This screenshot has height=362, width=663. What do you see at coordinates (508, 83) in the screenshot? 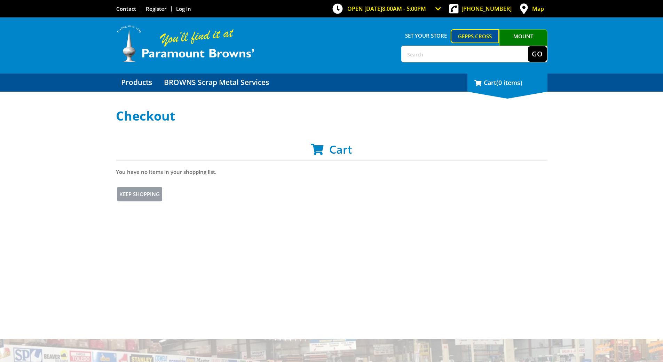
I see `div: Cart` at bounding box center [508, 83].